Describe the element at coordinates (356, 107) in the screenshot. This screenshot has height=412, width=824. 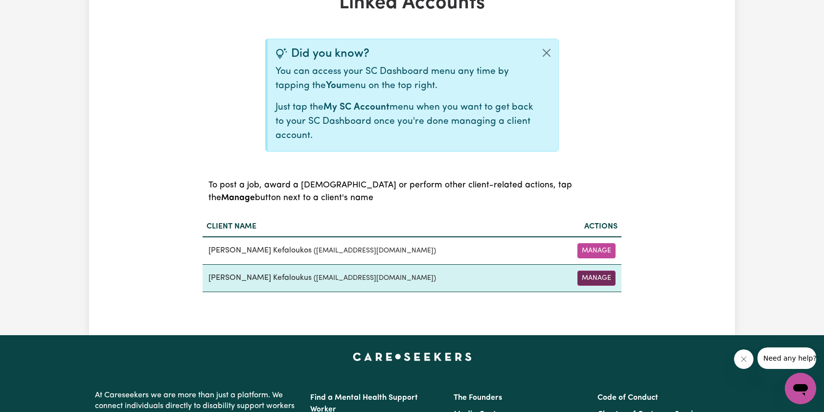
I see `b: My SC Account` at that location.